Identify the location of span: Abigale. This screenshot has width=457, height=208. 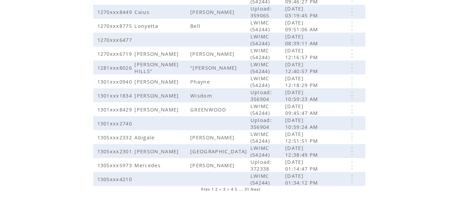
(145, 137).